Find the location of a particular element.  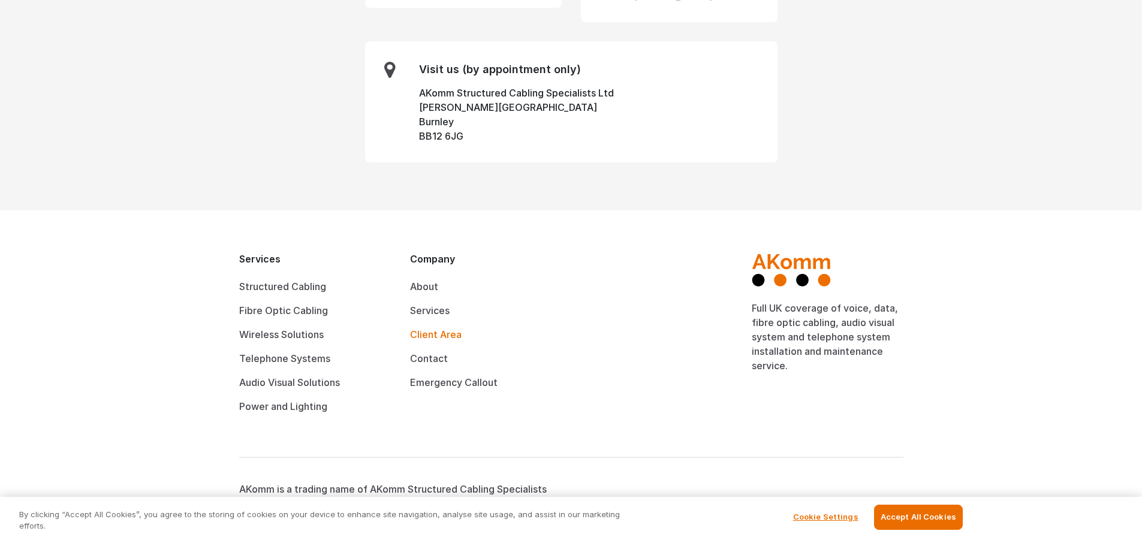

a: Fibre Optic Cabling is located at coordinates (284, 311).